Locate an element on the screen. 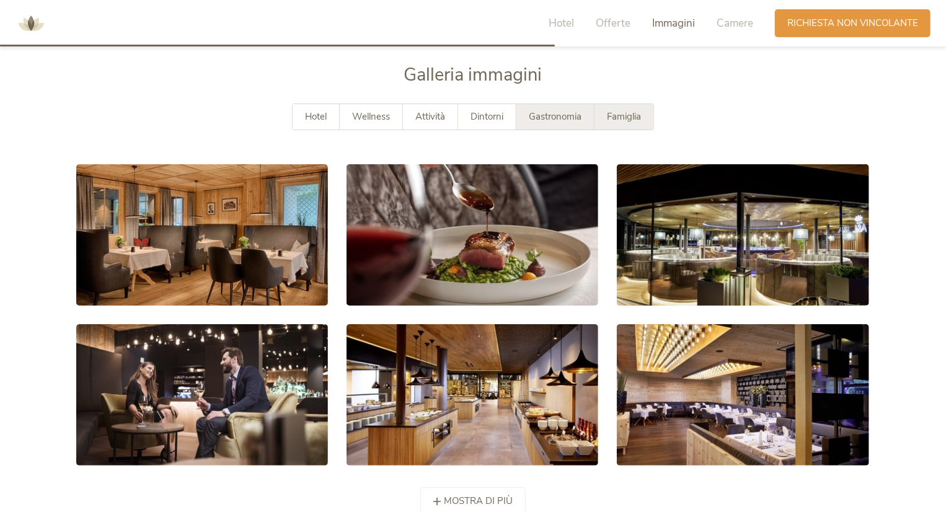  a: AMONTI & LUNARIS Wellnessresort is located at coordinates (31, 23).